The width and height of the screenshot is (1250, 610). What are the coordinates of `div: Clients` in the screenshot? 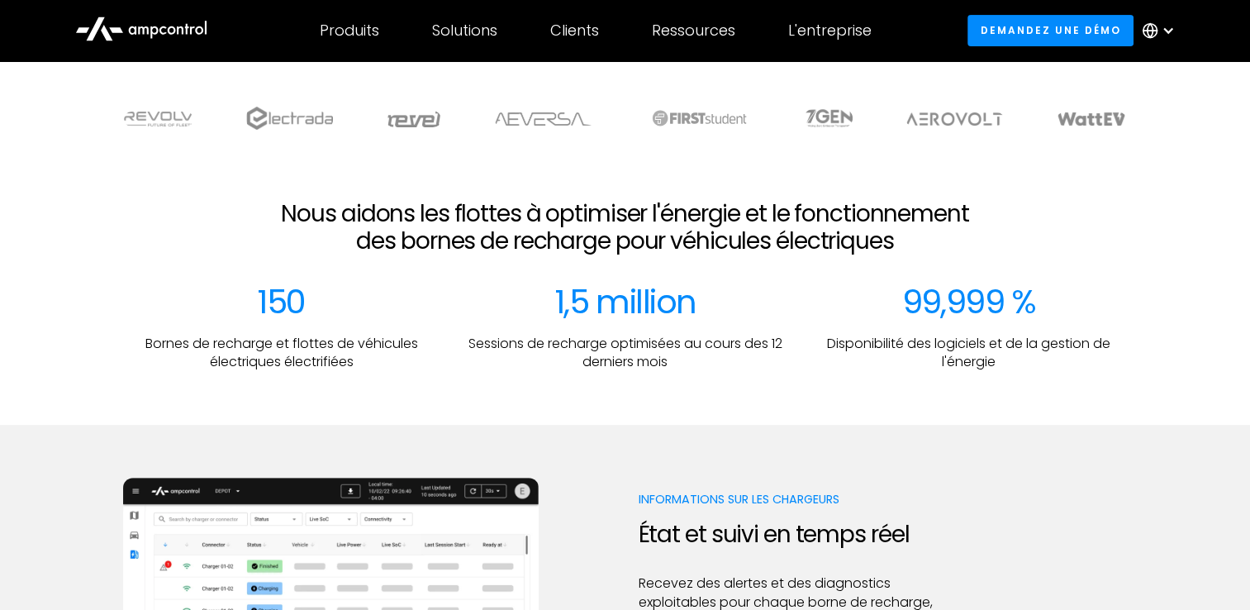 It's located at (574, 31).